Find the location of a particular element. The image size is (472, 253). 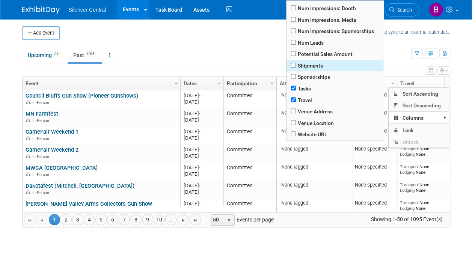

a: 7 is located at coordinates (124, 220).